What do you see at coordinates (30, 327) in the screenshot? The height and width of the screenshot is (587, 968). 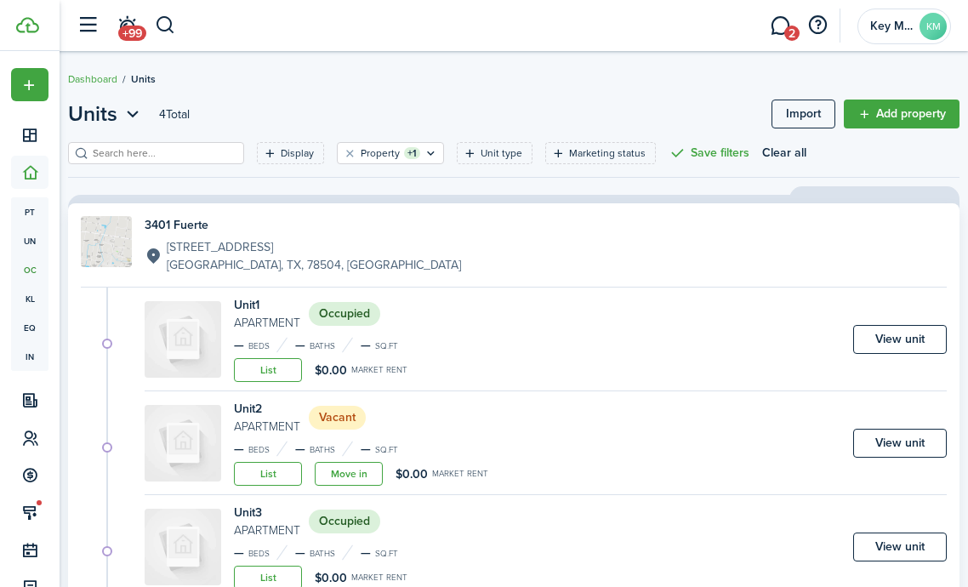 I see `span: eq` at bounding box center [30, 327].